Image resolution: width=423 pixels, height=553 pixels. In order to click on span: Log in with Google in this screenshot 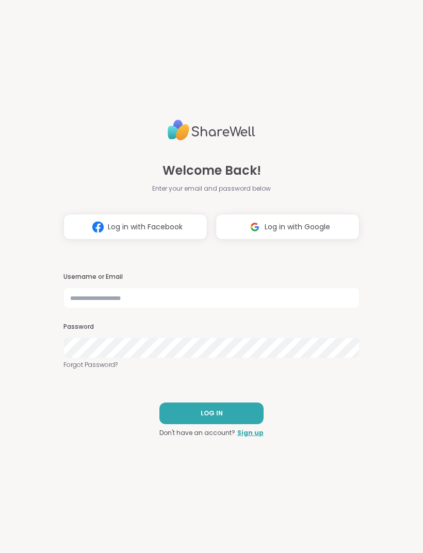, I will do `click(297, 227)`.